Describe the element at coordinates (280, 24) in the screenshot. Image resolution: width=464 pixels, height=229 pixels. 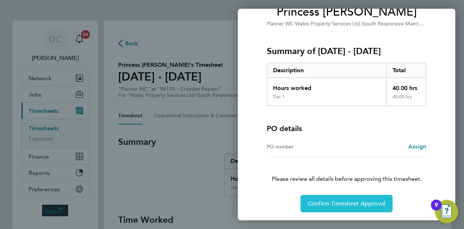
I see `span: Planner WC` at that location.